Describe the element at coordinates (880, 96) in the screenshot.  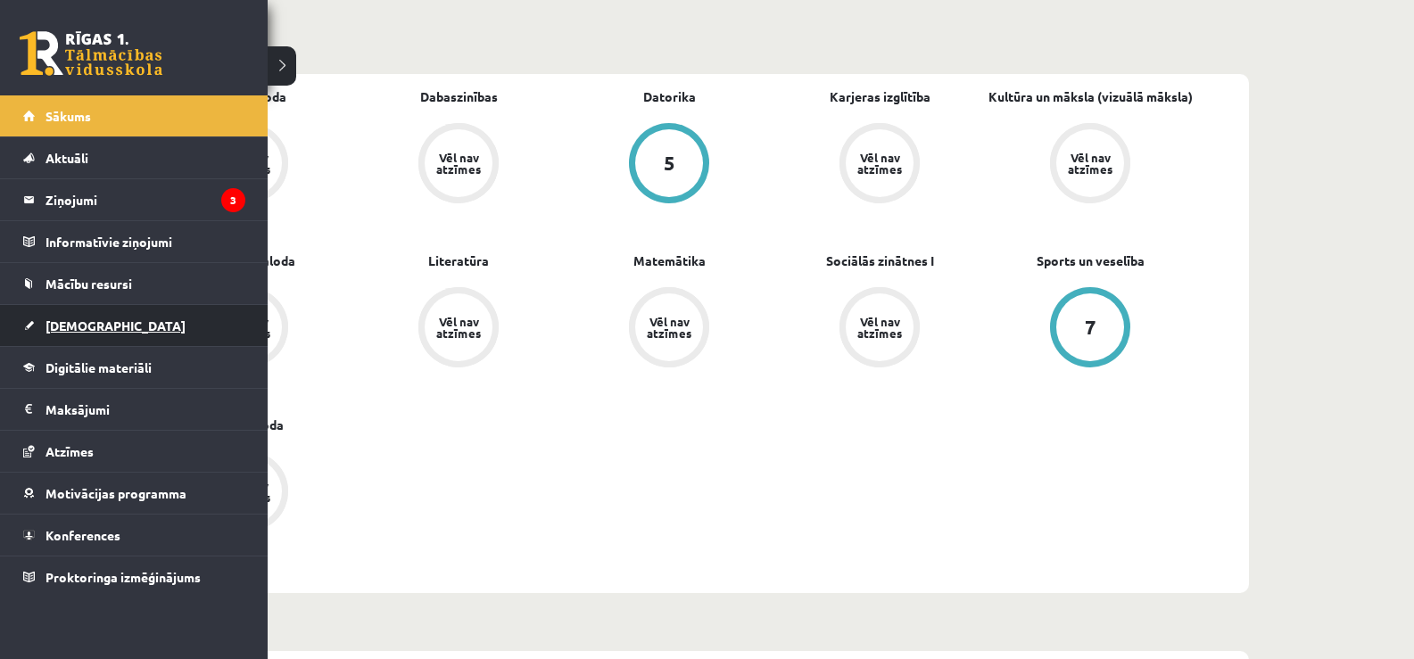
I see `a: Karjeras izglītība` at that location.